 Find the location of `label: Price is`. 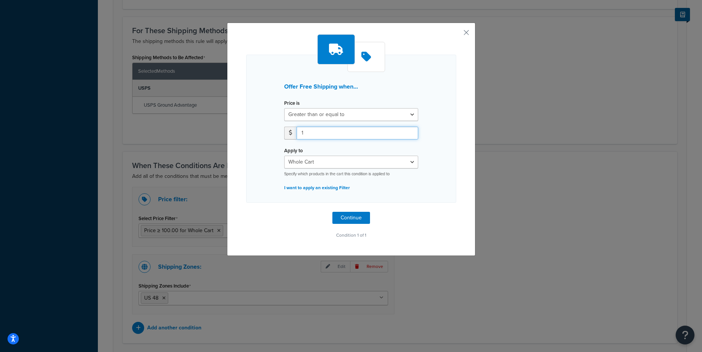

label: Price is is located at coordinates (292, 103).